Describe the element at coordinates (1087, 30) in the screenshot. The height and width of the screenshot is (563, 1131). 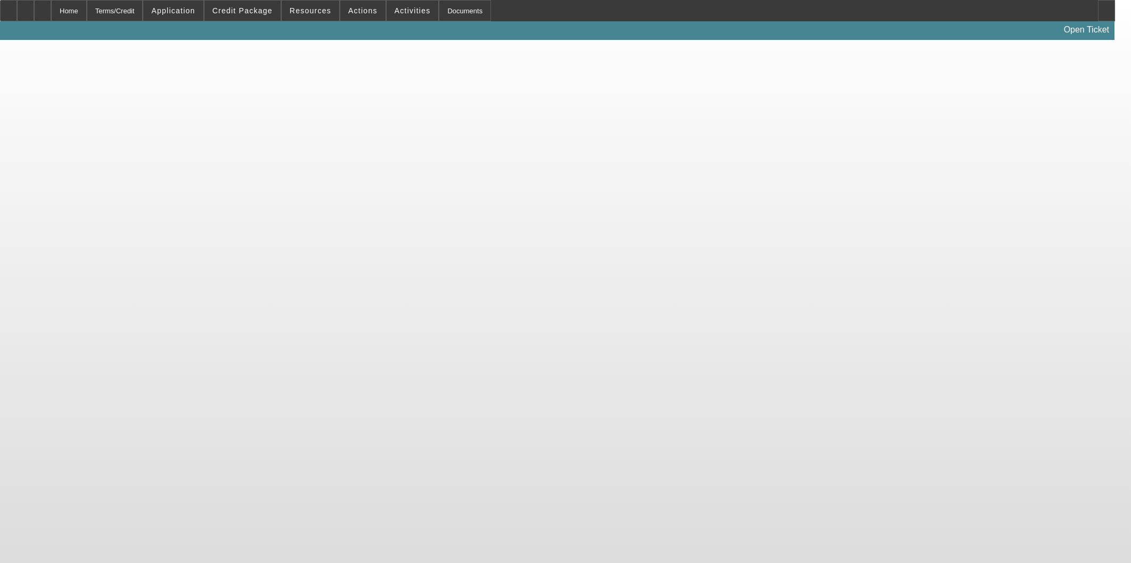
I see `a: Open Ticket` at that location.